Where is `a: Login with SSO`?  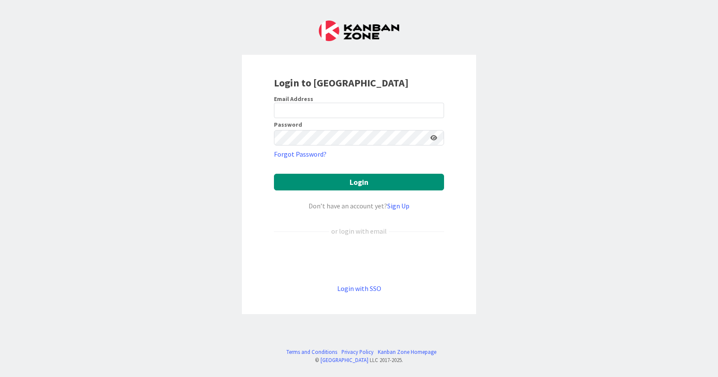 a: Login with SSO is located at coordinates (359, 288).